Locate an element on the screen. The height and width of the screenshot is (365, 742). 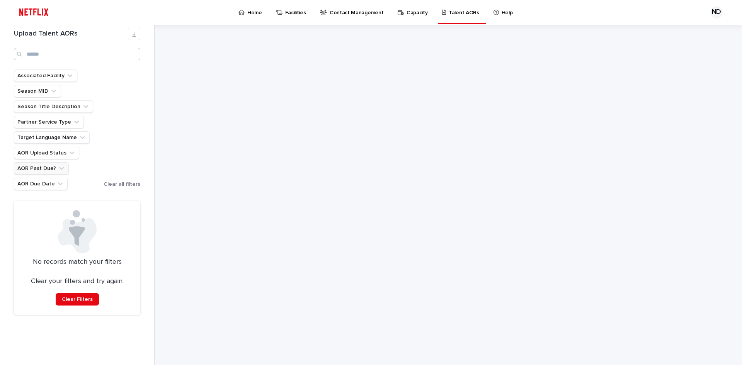
button: Partner Service Type is located at coordinates (49, 122).